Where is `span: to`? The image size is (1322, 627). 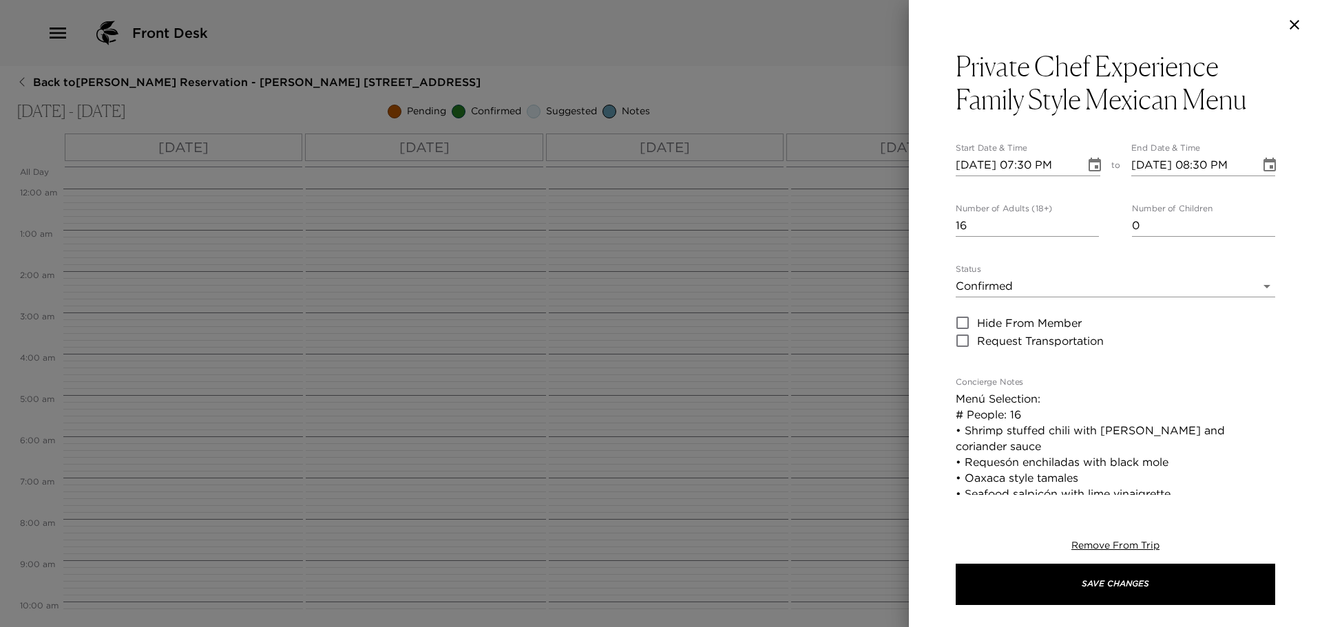 span: to is located at coordinates (1115, 168).